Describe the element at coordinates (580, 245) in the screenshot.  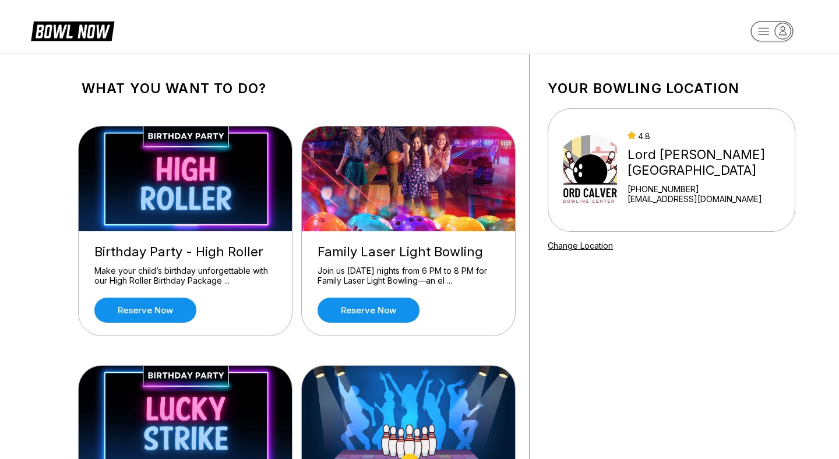
I see `a: Change Location` at that location.